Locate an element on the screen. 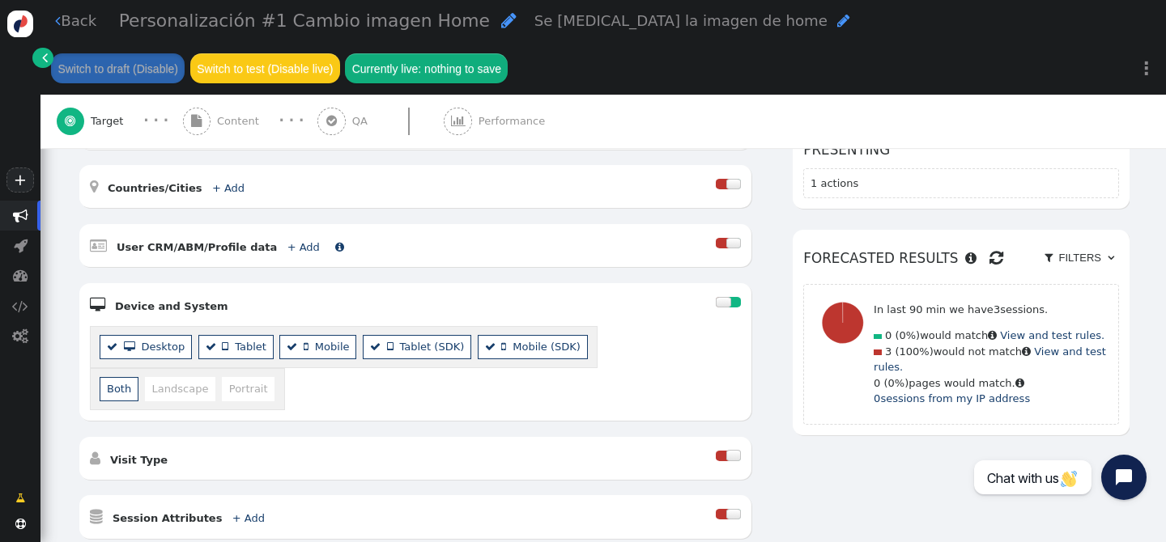 The width and height of the screenshot is (1166, 542). a:  QA is located at coordinates (380, 121).